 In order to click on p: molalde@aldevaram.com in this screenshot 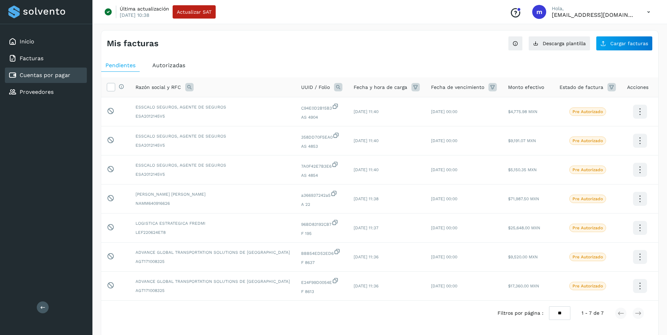, I will do `click(594, 15)`.